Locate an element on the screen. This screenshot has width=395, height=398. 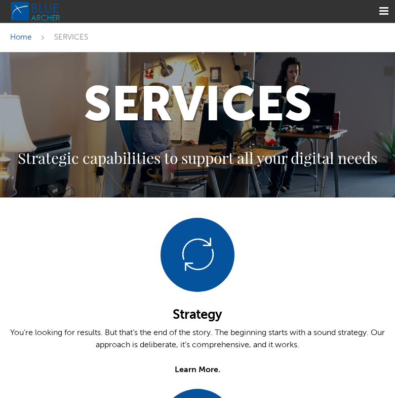
p: You’re looking for results. But that’s the end of the story. The beginning starts with a sound st... is located at coordinates (198, 339).